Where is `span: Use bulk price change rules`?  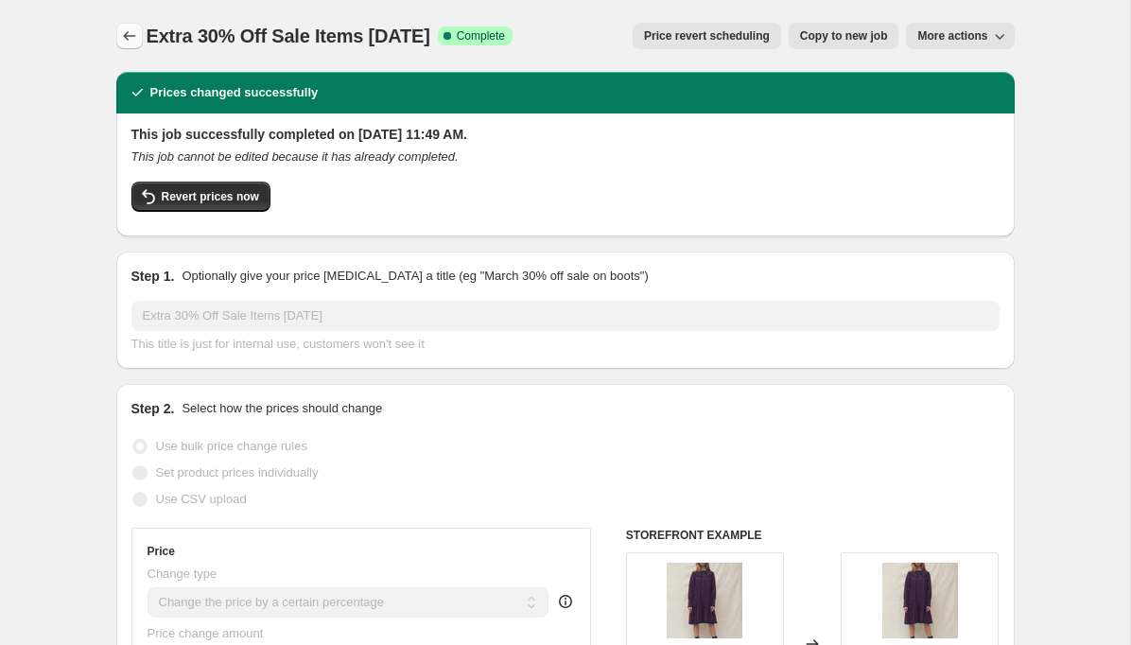 span: Use bulk price change rules is located at coordinates (232, 445).